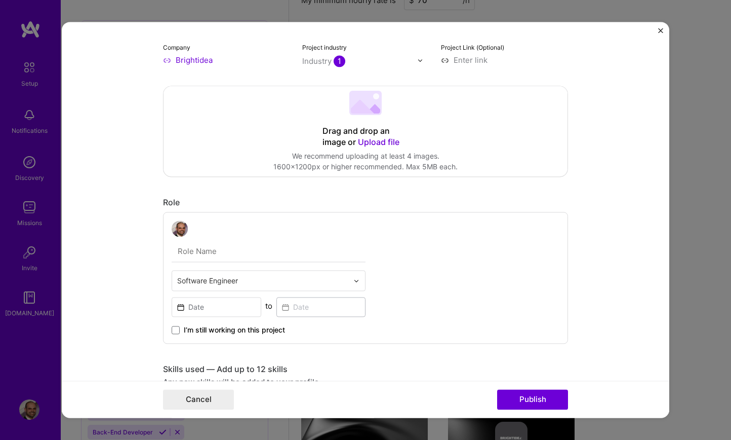  Describe the element at coordinates (366, 202) in the screenshot. I see `div: Role` at that location.